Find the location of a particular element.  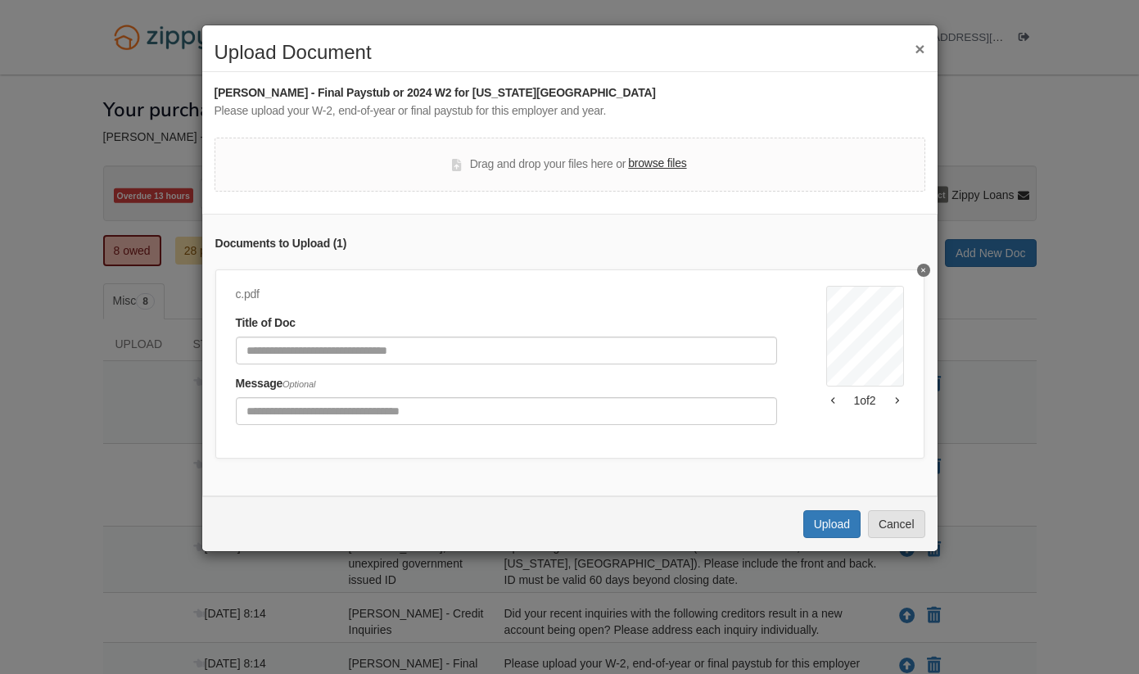

div: c.pdf is located at coordinates (506, 295).